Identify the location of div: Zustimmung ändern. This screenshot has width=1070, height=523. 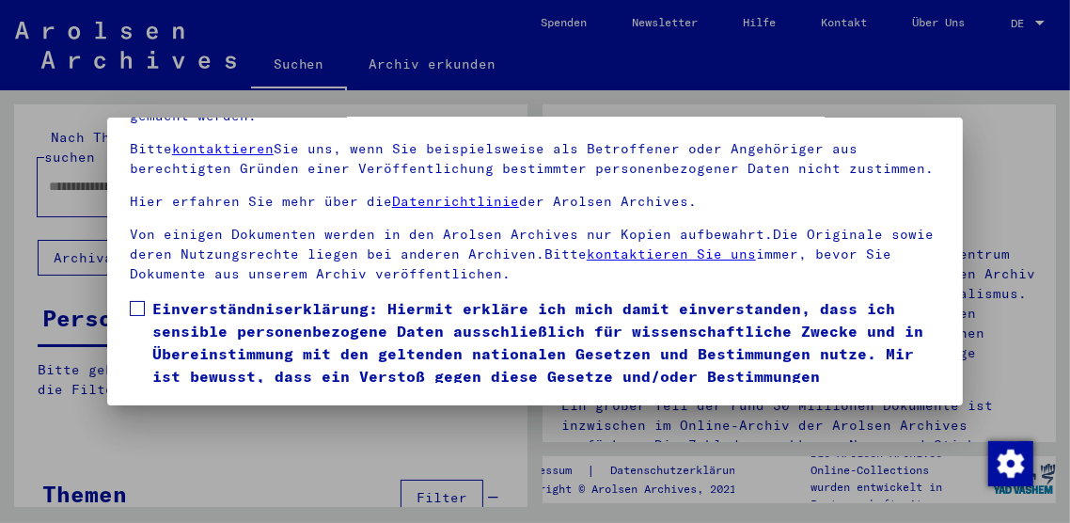
(1010, 463).